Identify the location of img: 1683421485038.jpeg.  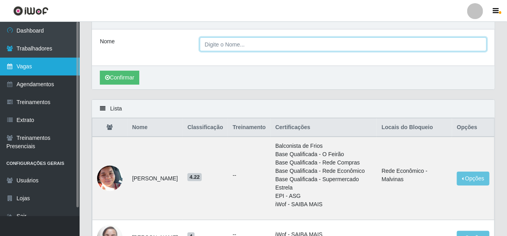
(110, 179).